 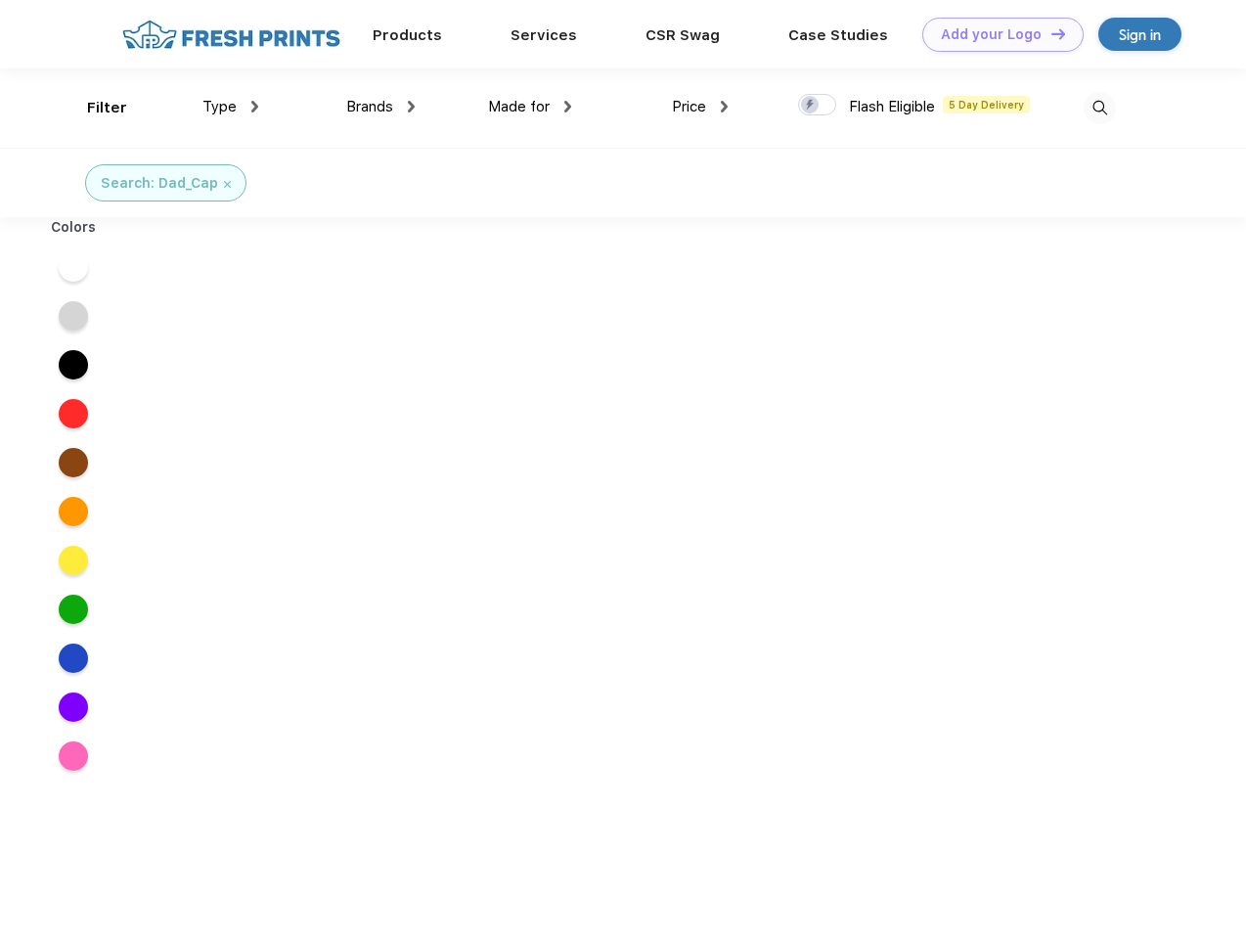 What do you see at coordinates (1058, 33) in the screenshot?
I see `img: DT` at bounding box center [1058, 33].